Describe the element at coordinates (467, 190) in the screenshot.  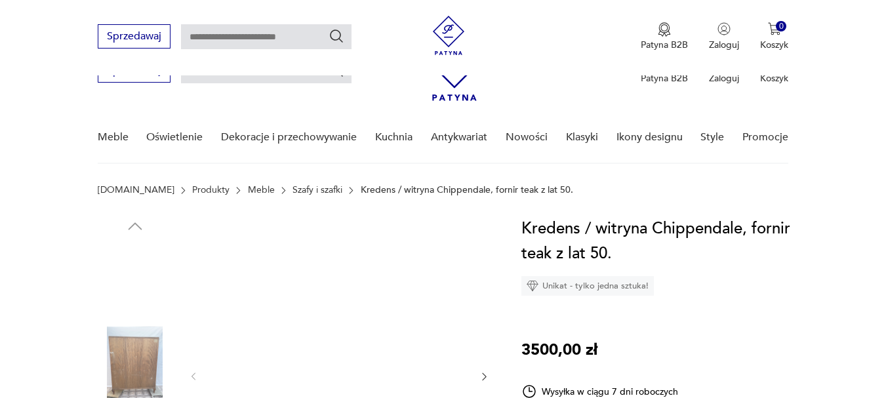
I see `p: Kredens / witryna Chippendale, fornir teak z lat 50.` at that location.